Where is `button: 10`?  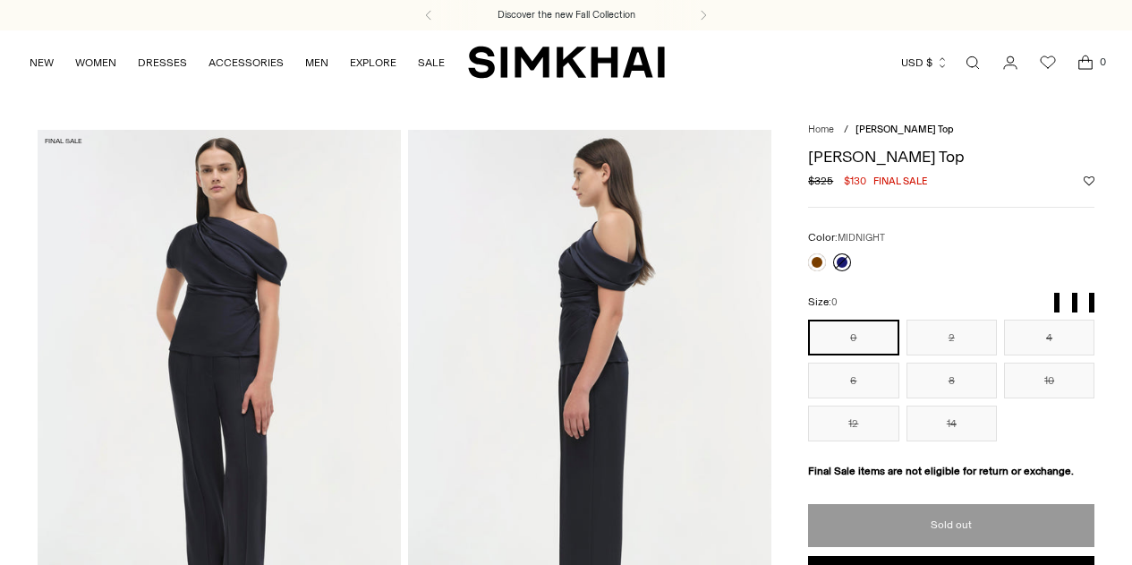
button: 10 is located at coordinates (1049, 380).